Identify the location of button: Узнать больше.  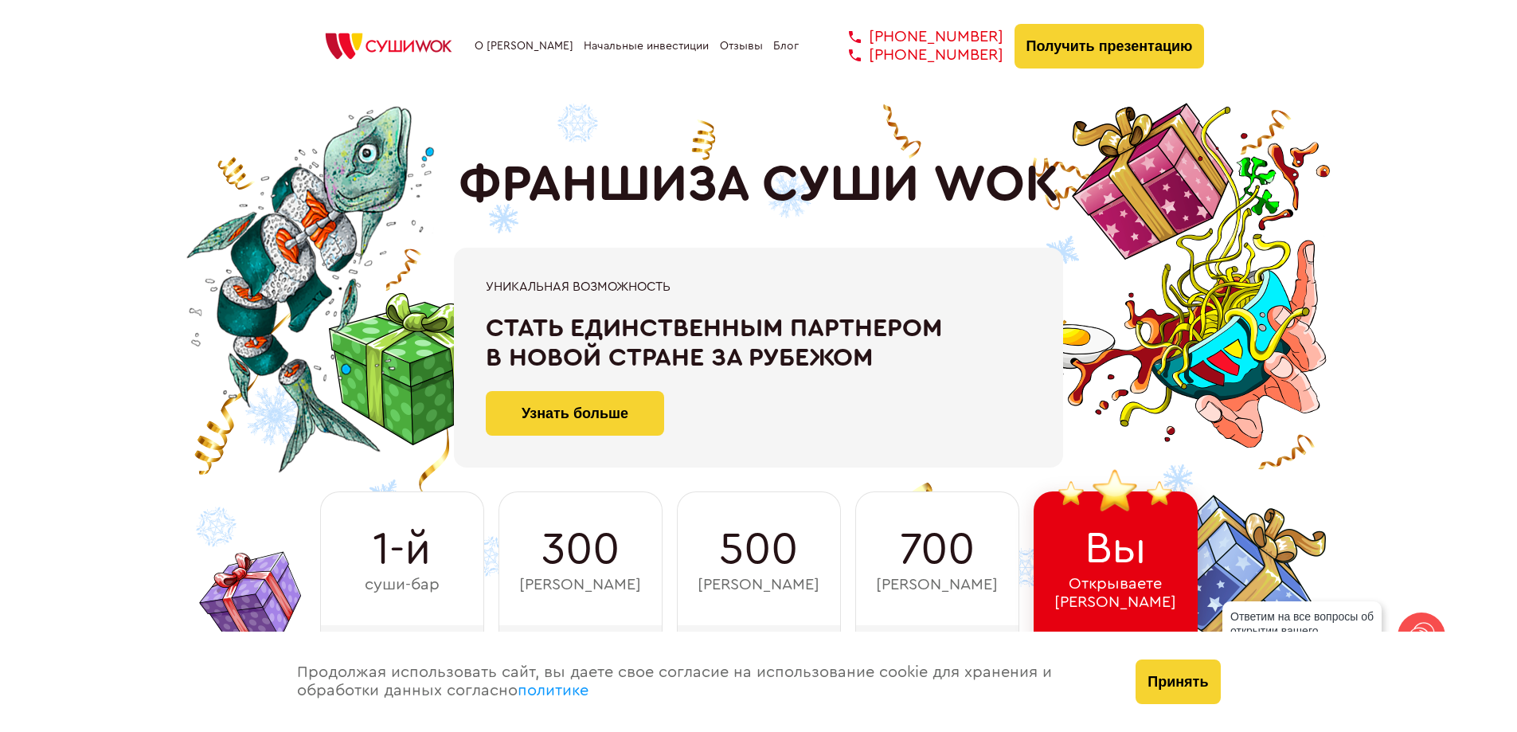
(575, 413).